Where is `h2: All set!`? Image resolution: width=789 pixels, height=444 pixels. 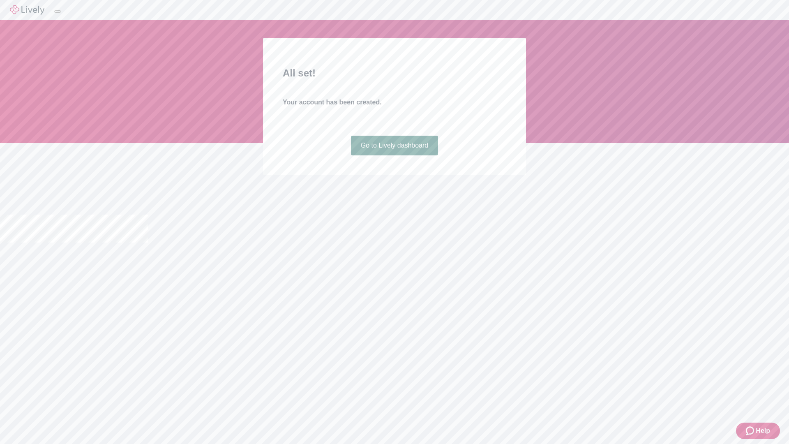
h2: All set! is located at coordinates (395, 73).